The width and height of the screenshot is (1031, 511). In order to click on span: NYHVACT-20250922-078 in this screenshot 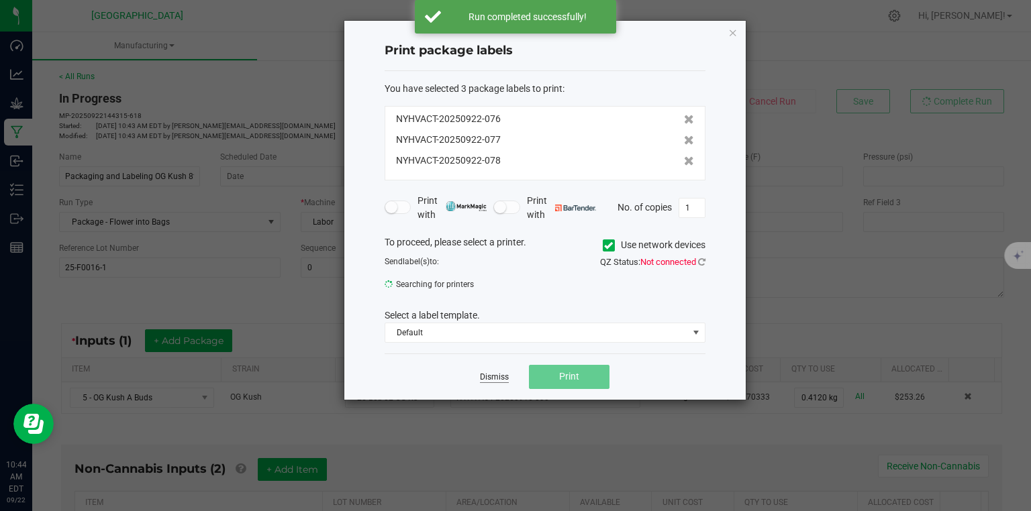, I will do `click(448, 160)`.